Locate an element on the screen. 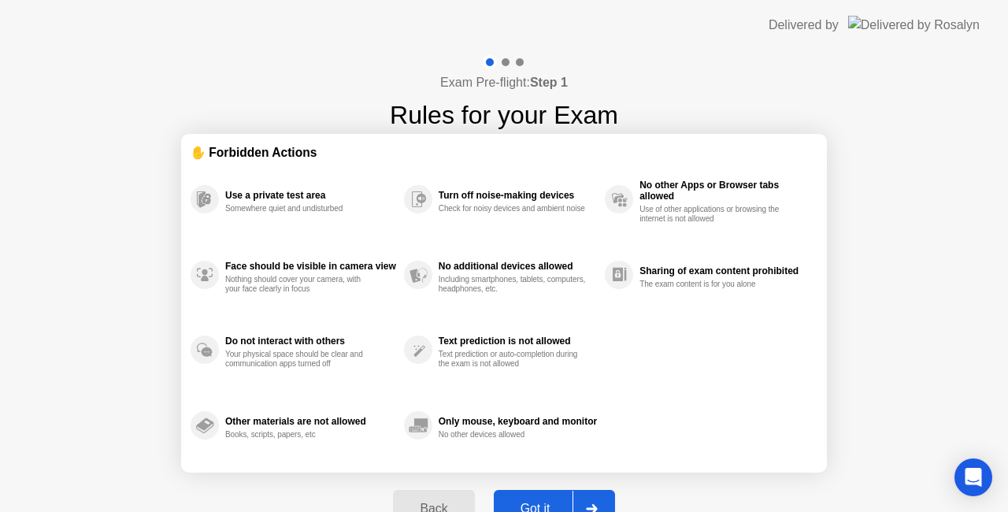 The image size is (1008, 512). div: Somewhere quiet and undisturbed is located at coordinates (299, 209).